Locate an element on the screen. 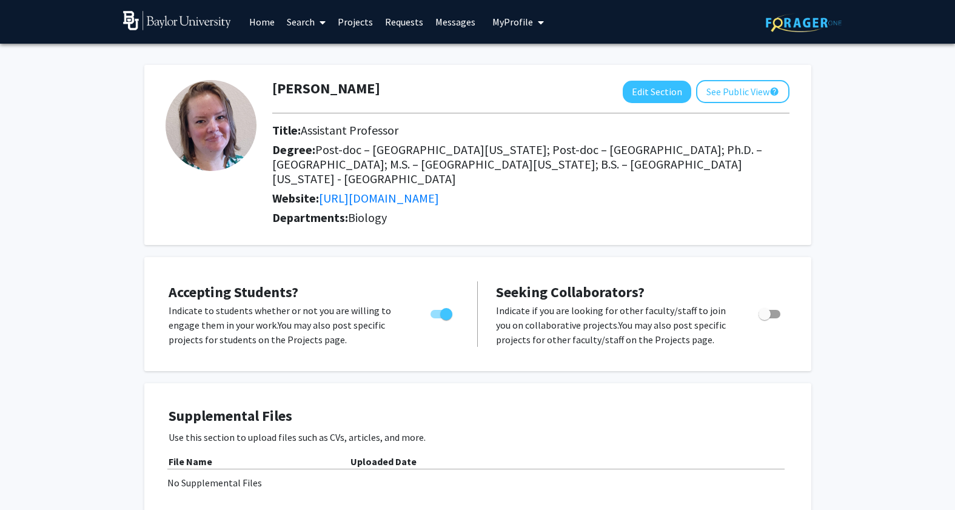 This screenshot has height=510, width=955. p: Indicate to students whether or not you are willing to engage them in your work. You may also pos... is located at coordinates (288, 325).